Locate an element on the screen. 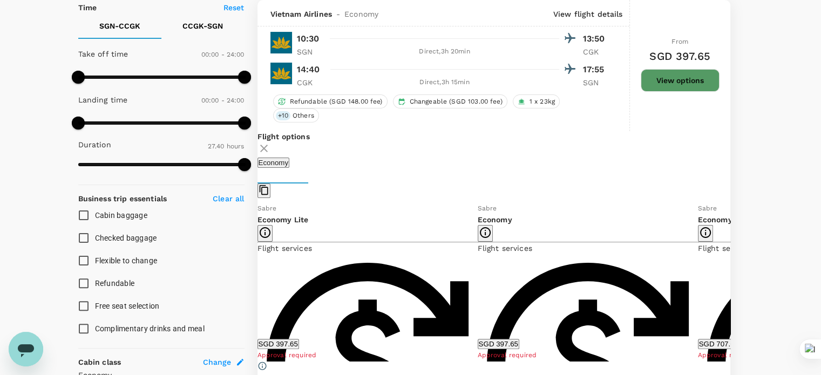 The width and height of the screenshot is (821, 375). span: 1 x 23kg is located at coordinates (542, 101).